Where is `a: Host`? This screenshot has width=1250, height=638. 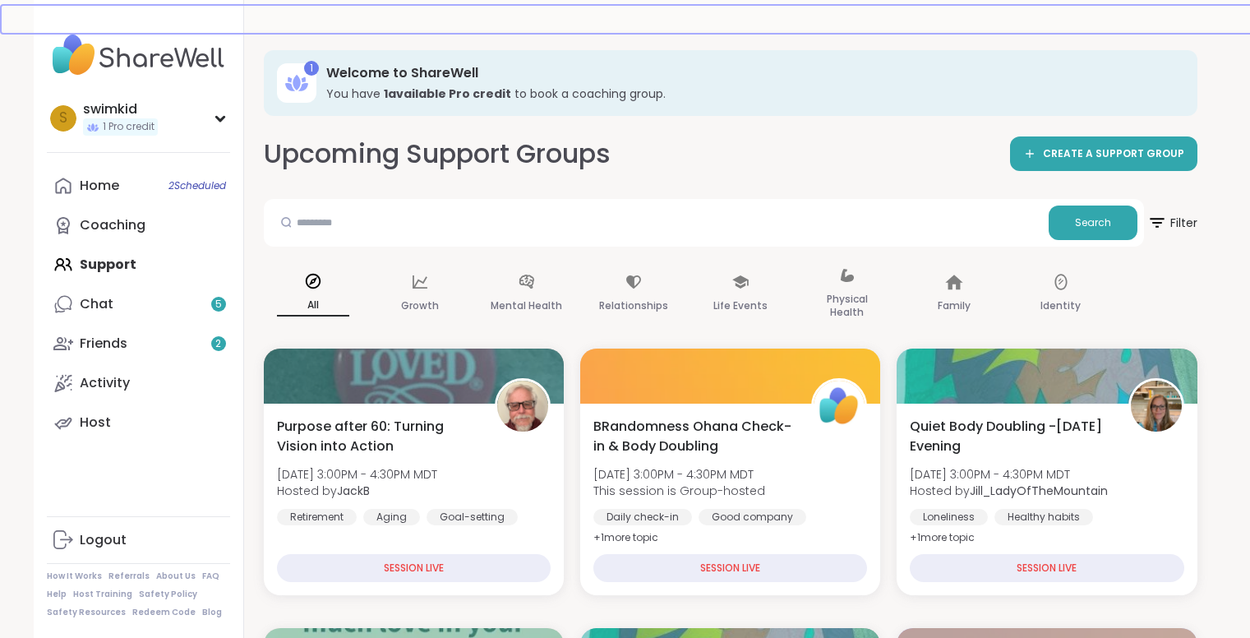 a: Host is located at coordinates (138, 422).